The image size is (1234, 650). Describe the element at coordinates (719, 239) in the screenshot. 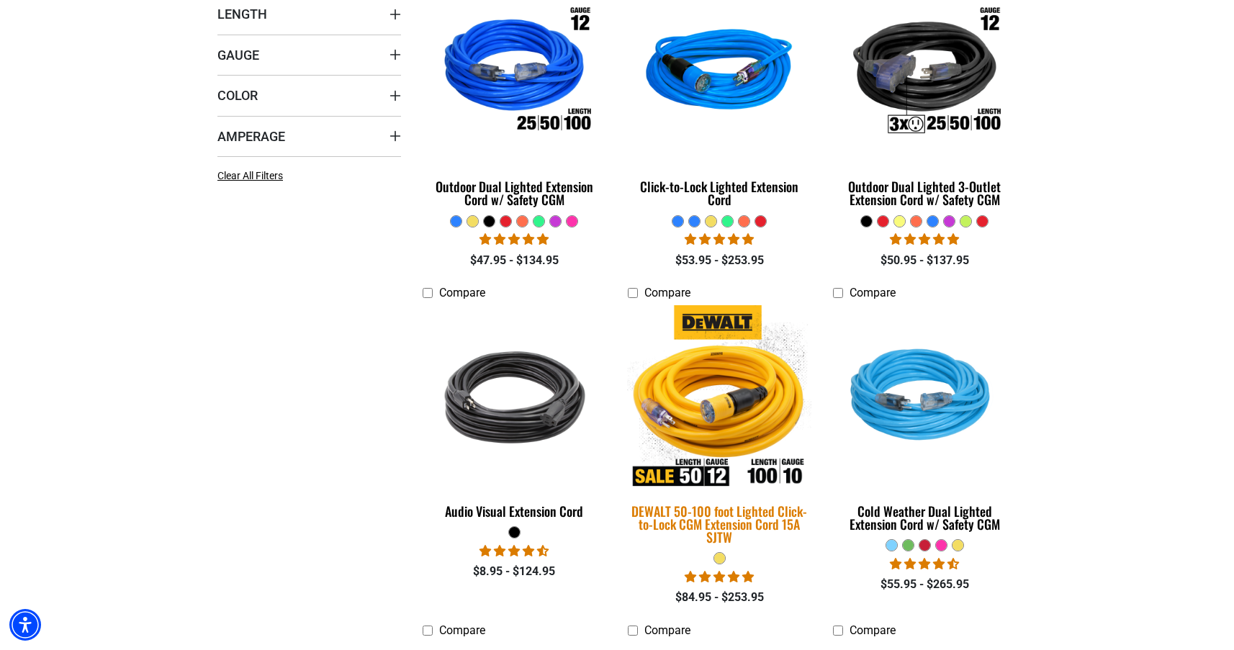

I see `span: 4.87 stars` at that location.